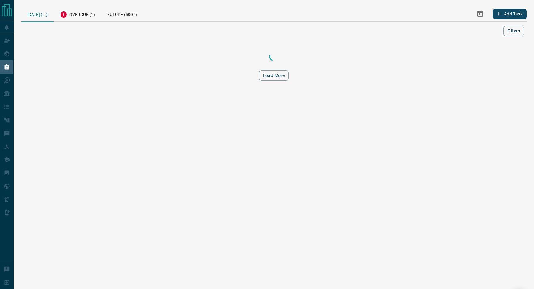 The height and width of the screenshot is (289, 534). I want to click on div: Future (500+), so click(122, 14).